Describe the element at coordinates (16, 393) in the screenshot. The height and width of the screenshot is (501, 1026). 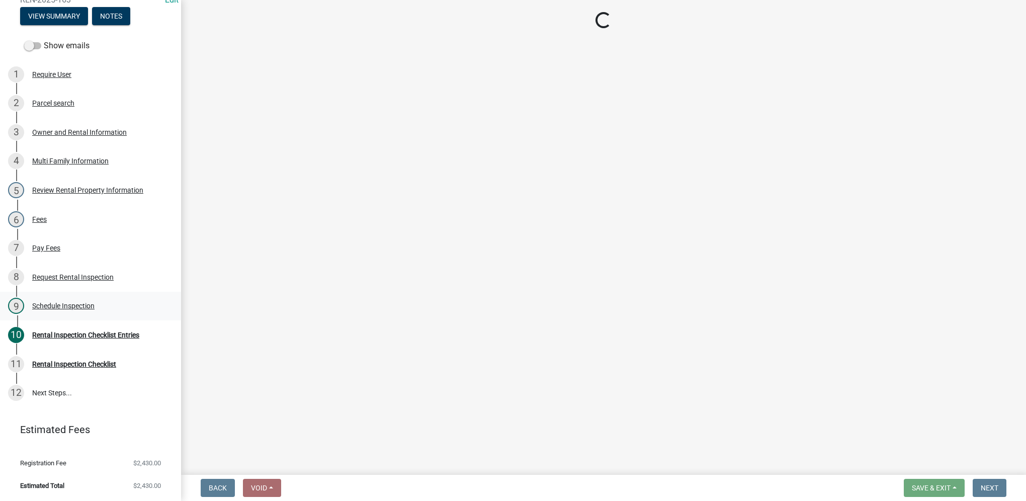
I see `div: 12` at that location.